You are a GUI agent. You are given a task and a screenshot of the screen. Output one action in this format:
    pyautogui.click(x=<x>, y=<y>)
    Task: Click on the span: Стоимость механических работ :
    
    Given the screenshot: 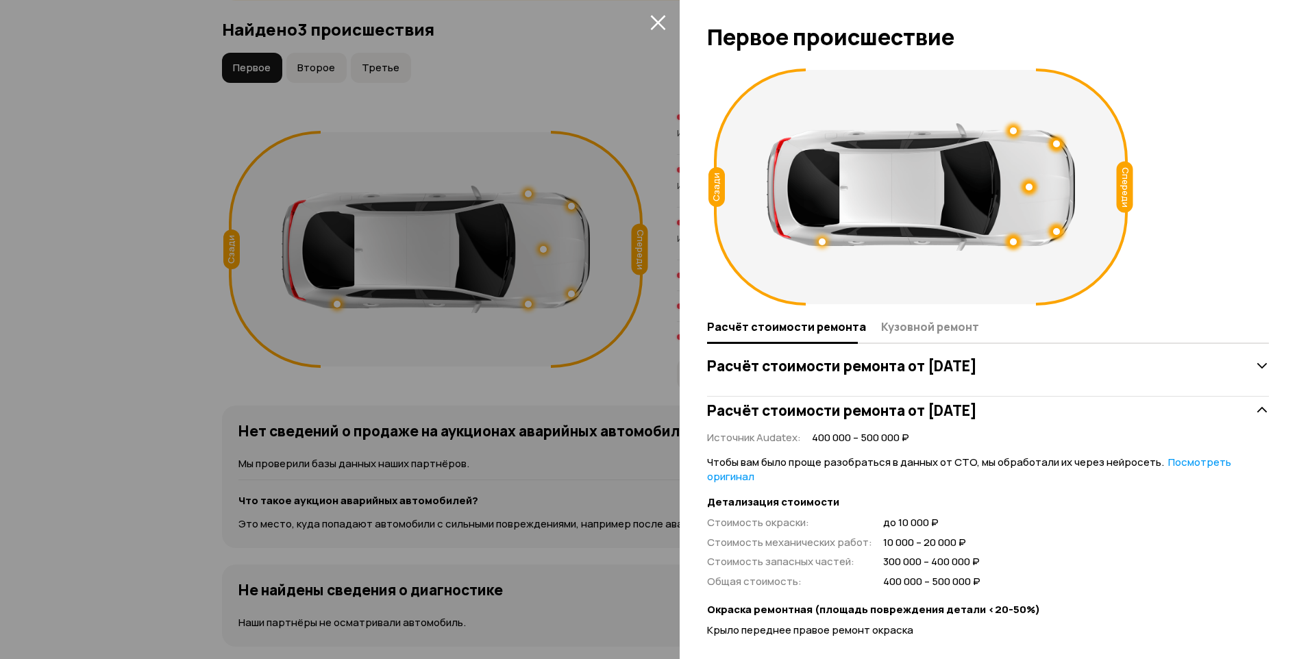 What is the action you would take?
    pyautogui.click(x=789, y=542)
    